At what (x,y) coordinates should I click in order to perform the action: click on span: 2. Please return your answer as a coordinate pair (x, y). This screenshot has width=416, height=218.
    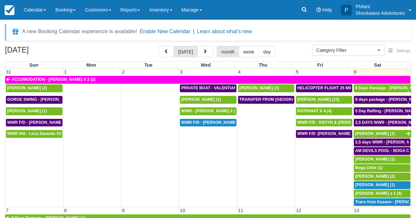
    Looking at the image, I should click on (123, 72).